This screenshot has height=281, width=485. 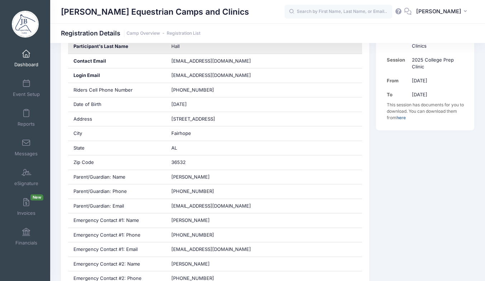 I want to click on a: Dashboard, so click(x=26, y=58).